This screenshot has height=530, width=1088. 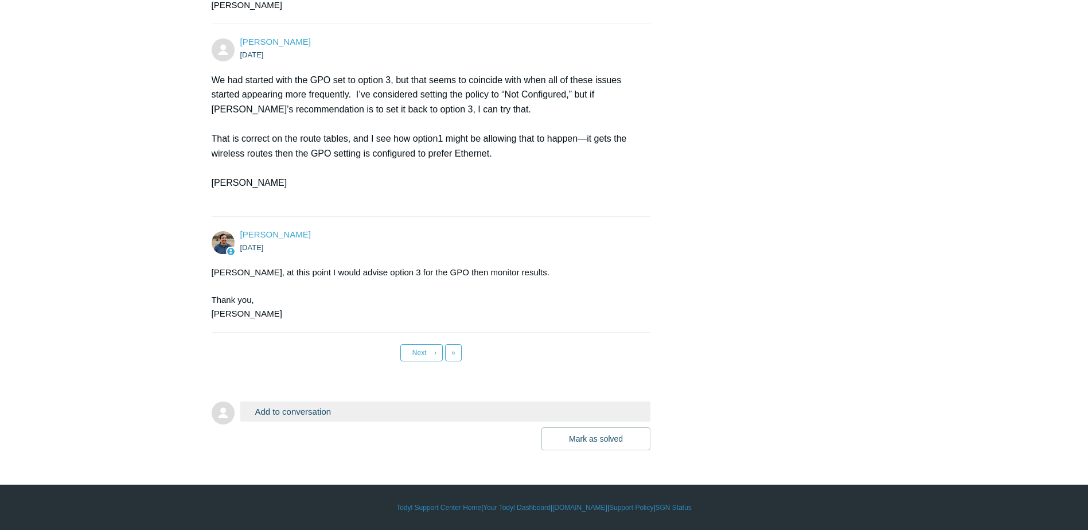 What do you see at coordinates (426, 95) in the screenshot?
I see `p: We had started with the GPO set to option 3, but that seems to coincide with when all of these is...` at bounding box center [426, 95].